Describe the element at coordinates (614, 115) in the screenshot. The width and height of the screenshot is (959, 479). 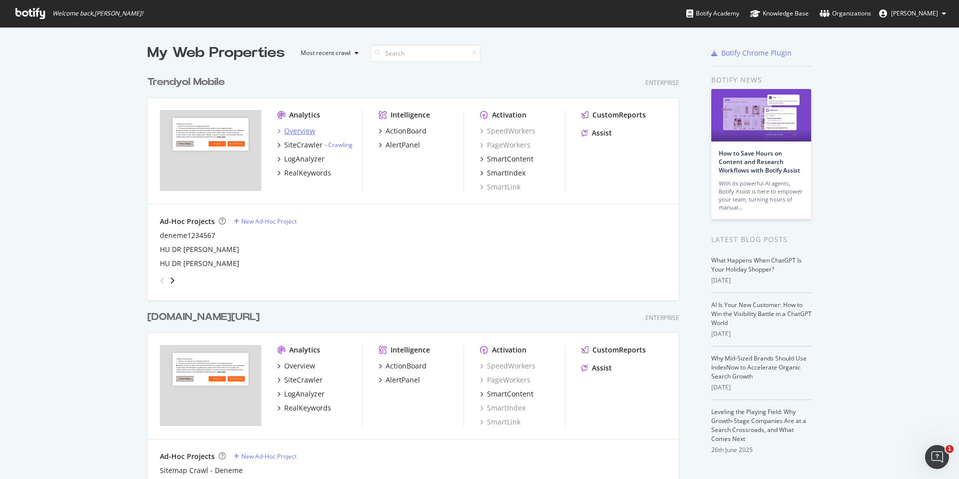
I see `a: CustomReports` at that location.